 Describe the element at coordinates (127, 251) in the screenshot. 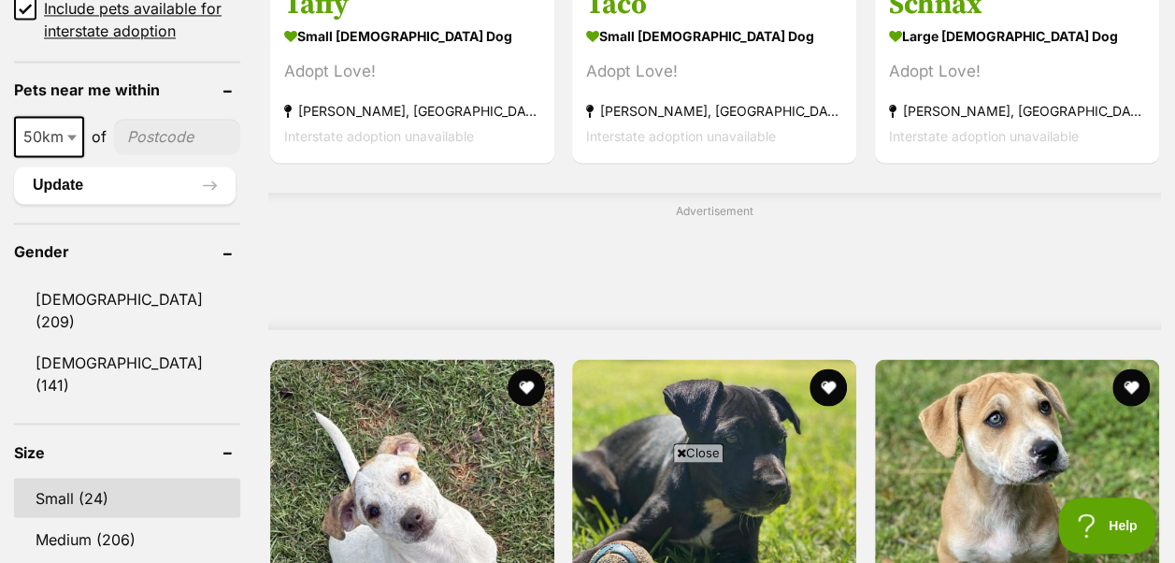

I see `header: Gender` at that location.